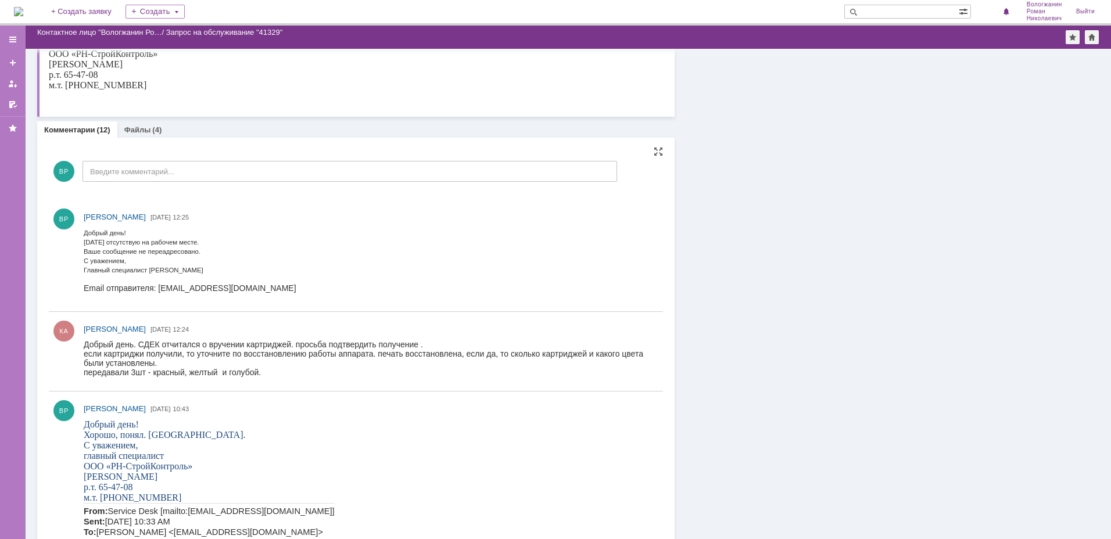 Image resolution: width=1111 pixels, height=539 pixels. Describe the element at coordinates (658, 152) in the screenshot. I see `div: На всю страницу` at that location.